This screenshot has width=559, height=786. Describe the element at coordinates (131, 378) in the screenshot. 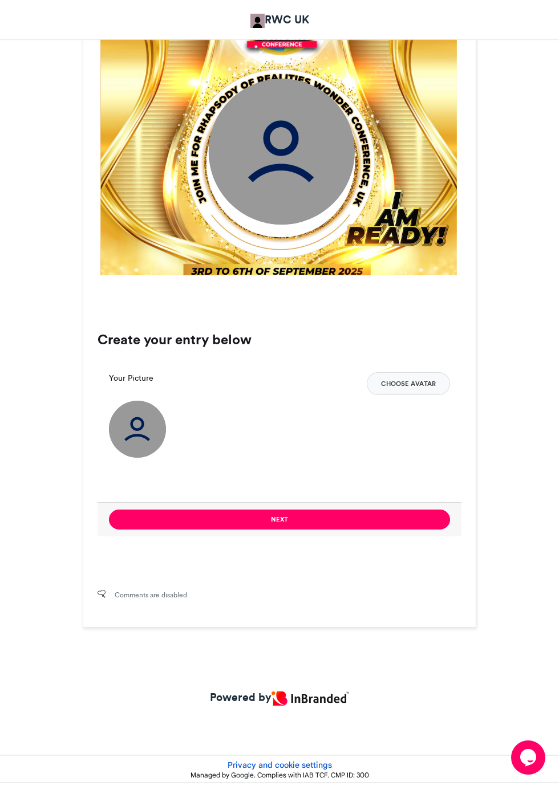

I see `label: Your Picture` at that location.